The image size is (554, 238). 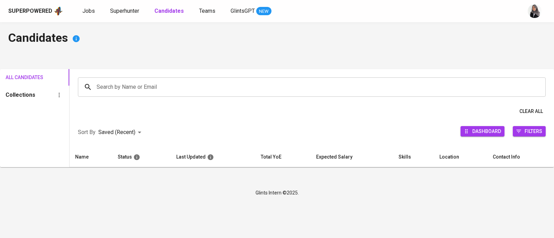 What do you see at coordinates (30, 11) in the screenshot?
I see `div: Superpowered` at bounding box center [30, 11].